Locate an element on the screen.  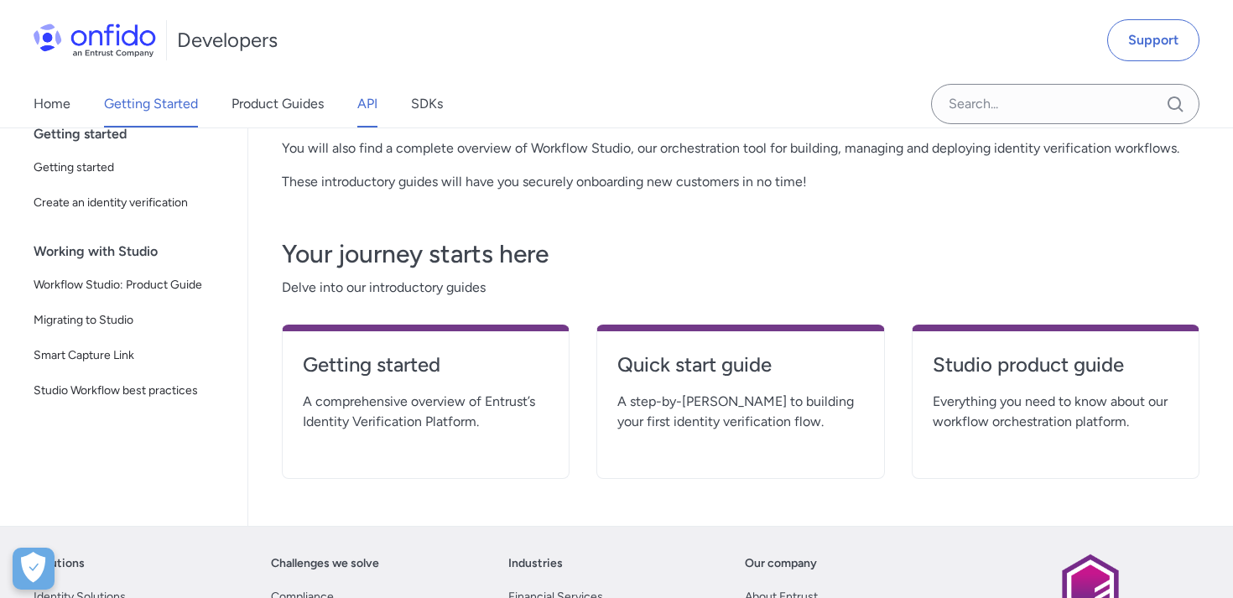
a: Support is located at coordinates (1153, 40).